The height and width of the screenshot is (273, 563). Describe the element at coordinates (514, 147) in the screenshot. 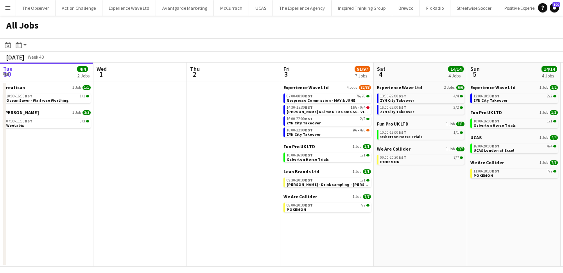

I see `div: UCAS1 Job4/416:00-20:00BST4/4UCAS London at Excel` at that location.